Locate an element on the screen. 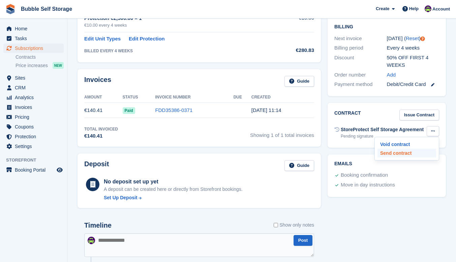  button: Post is located at coordinates (303, 240).